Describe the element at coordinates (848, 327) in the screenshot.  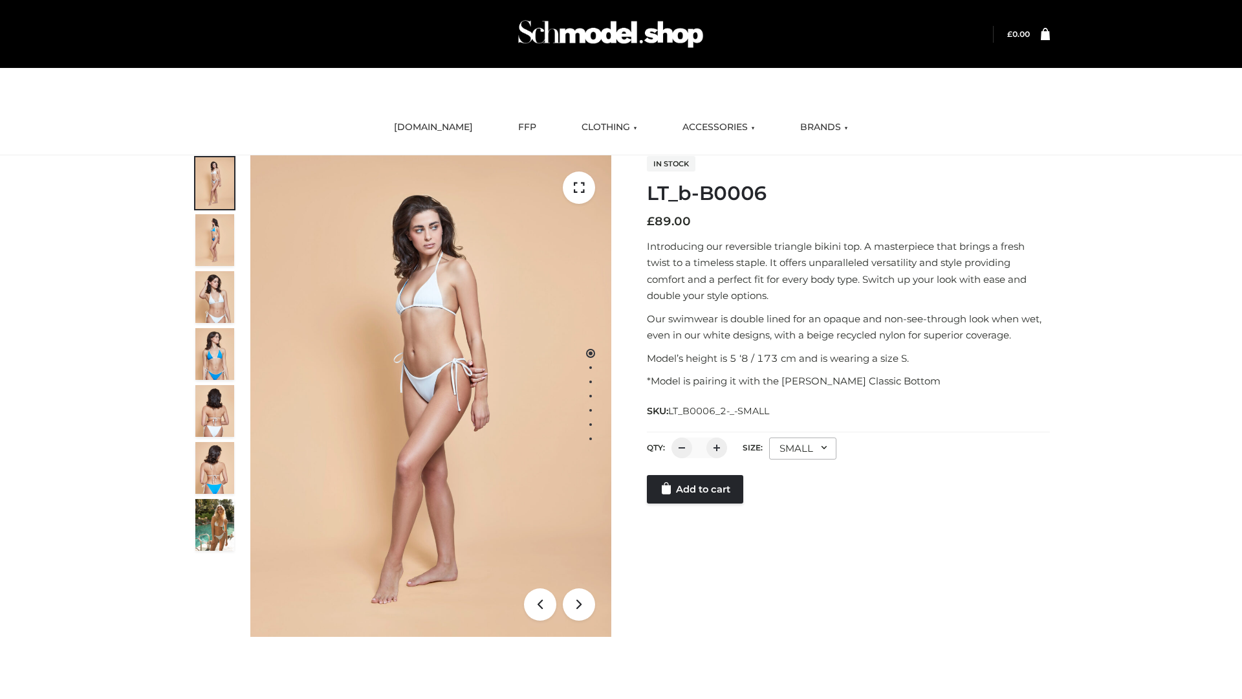
I see `p: Our swimwear is double lined for an opaque and non-see-through look when wet, even in our white d...` at that location.